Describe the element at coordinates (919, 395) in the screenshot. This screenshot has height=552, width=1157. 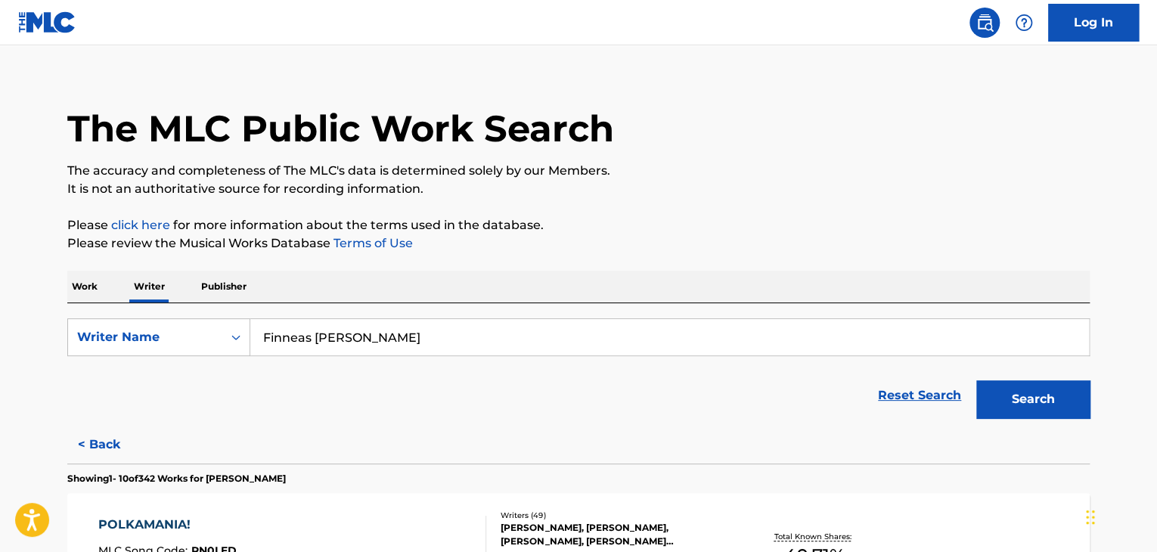
I see `a: Reset Search` at that location.